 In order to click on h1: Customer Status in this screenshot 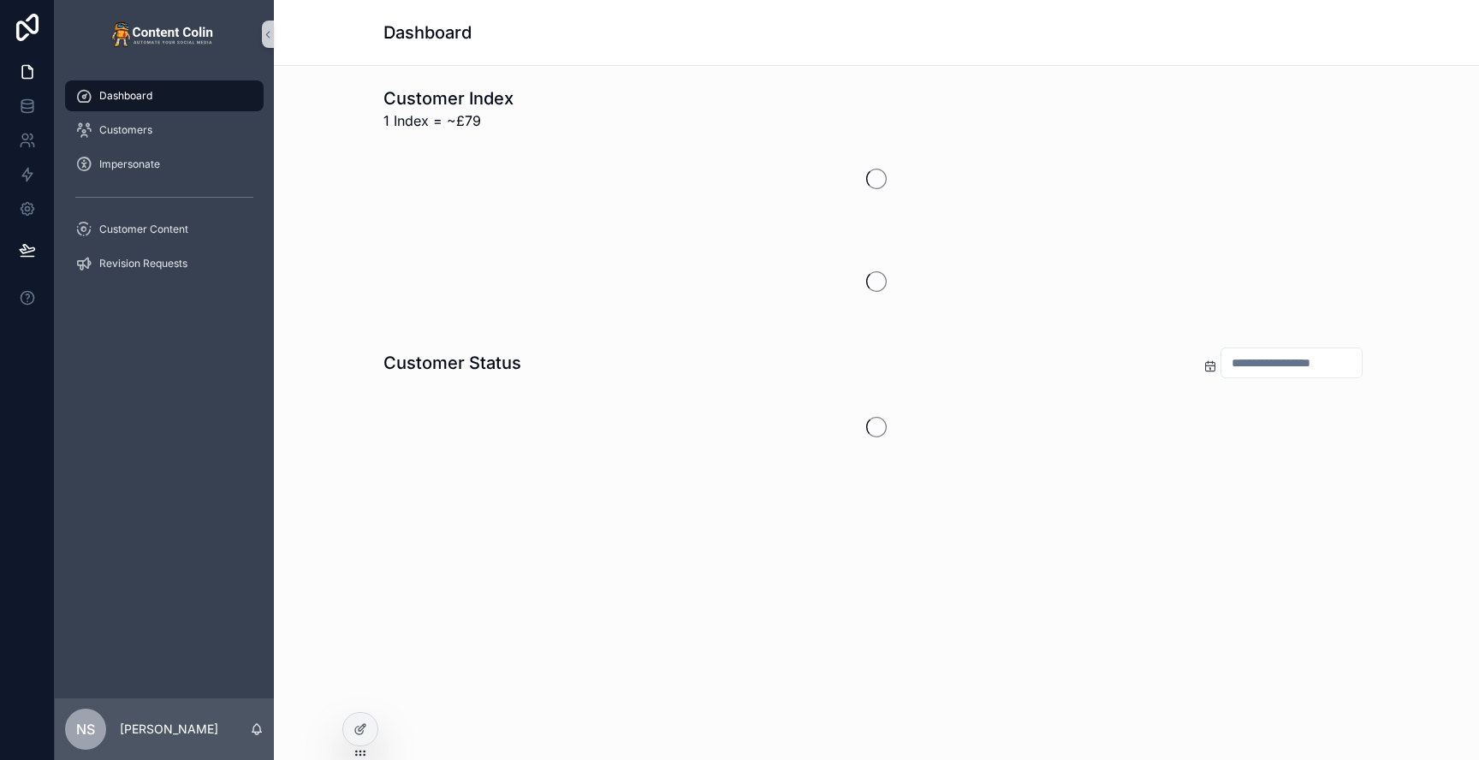, I will do `click(452, 363)`.